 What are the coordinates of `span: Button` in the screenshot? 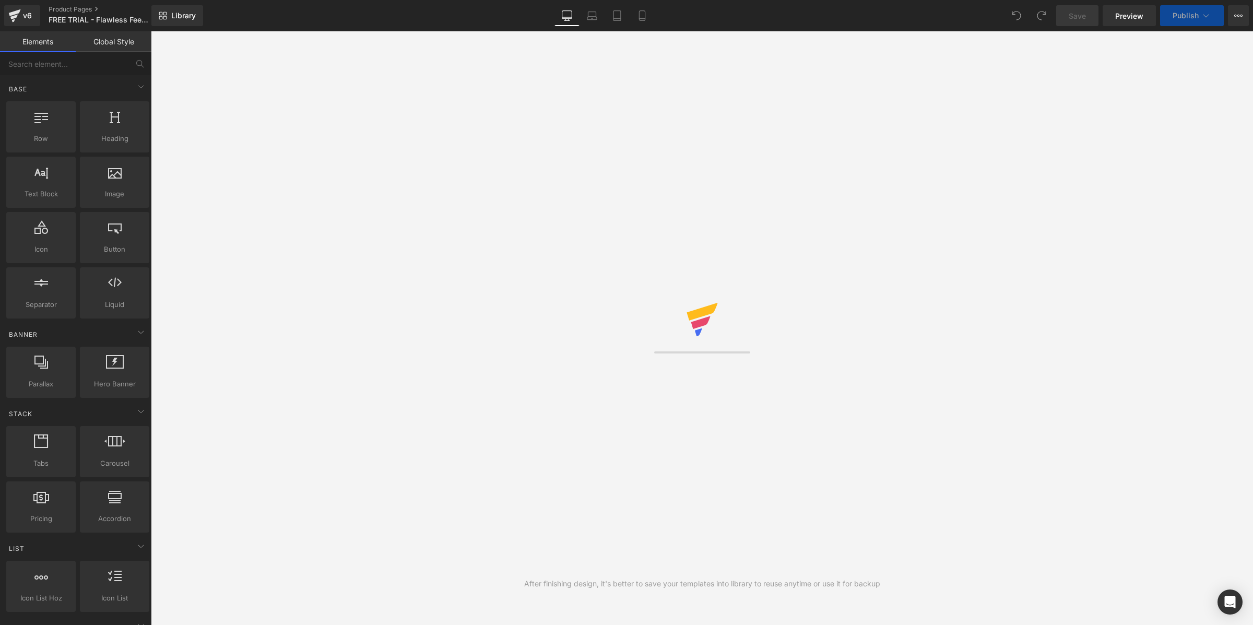 It's located at (114, 249).